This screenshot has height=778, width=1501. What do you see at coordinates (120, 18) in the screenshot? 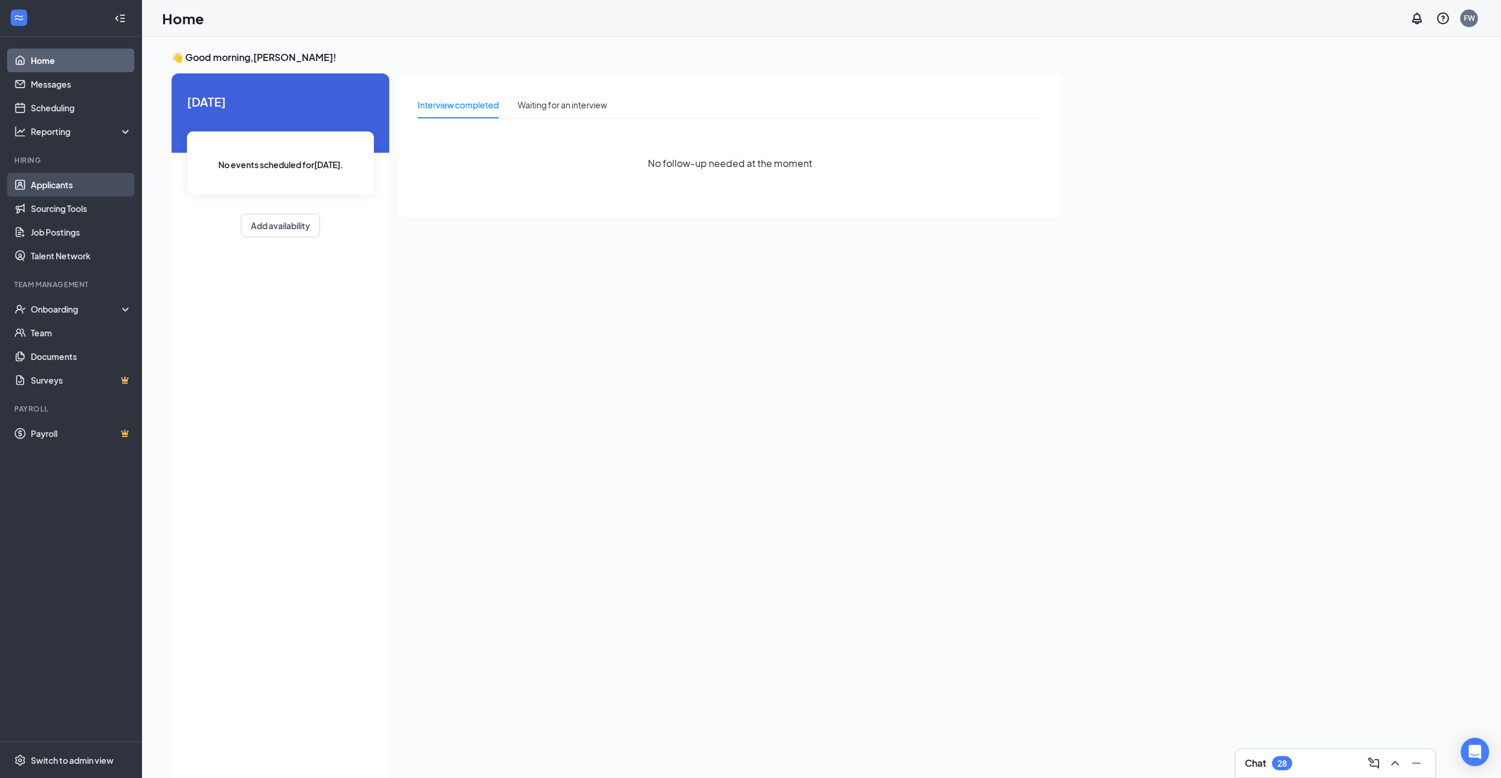
I see `svg: Collapse` at bounding box center [120, 18].